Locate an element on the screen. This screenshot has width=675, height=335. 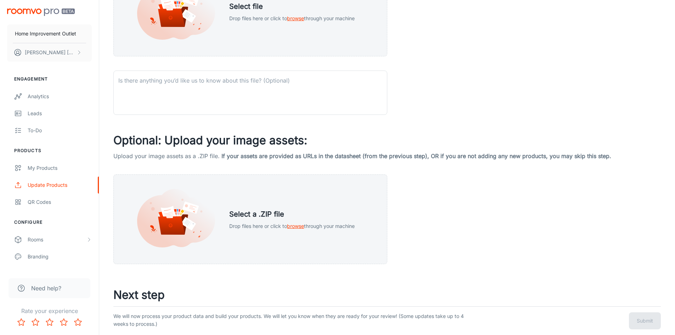
p: We will now process your product data and build your products. We will let you know when they are... is located at coordinates (291, 321).